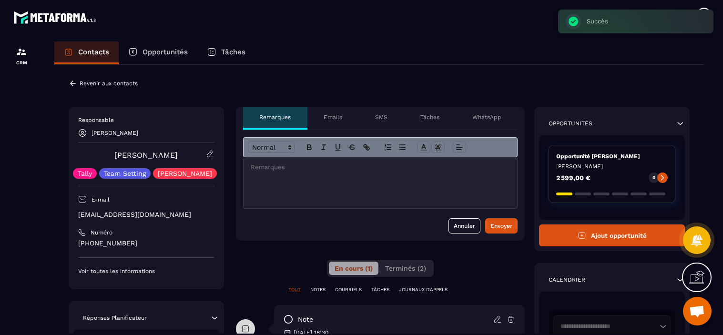  What do you see at coordinates (354, 268) in the screenshot?
I see `span: En cours (1)` at bounding box center [354, 268].